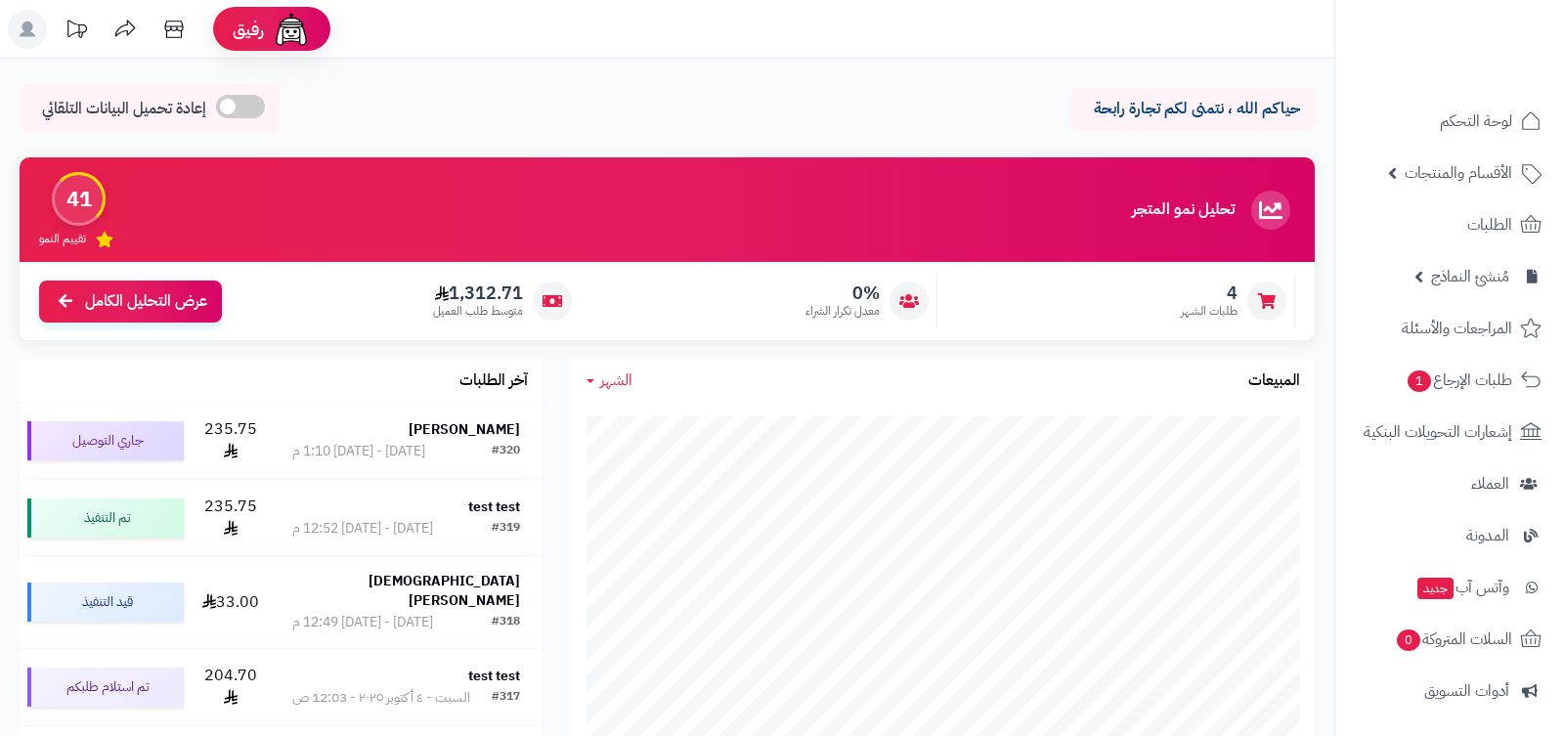  Describe the element at coordinates (1450, 536) in the screenshot. I see `a: المدونة` at that location.